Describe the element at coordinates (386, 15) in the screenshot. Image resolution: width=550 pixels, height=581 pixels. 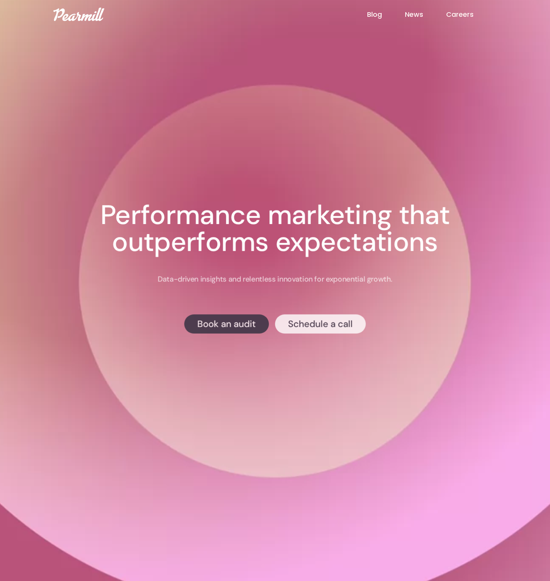
I see `a: Blog` at that location.